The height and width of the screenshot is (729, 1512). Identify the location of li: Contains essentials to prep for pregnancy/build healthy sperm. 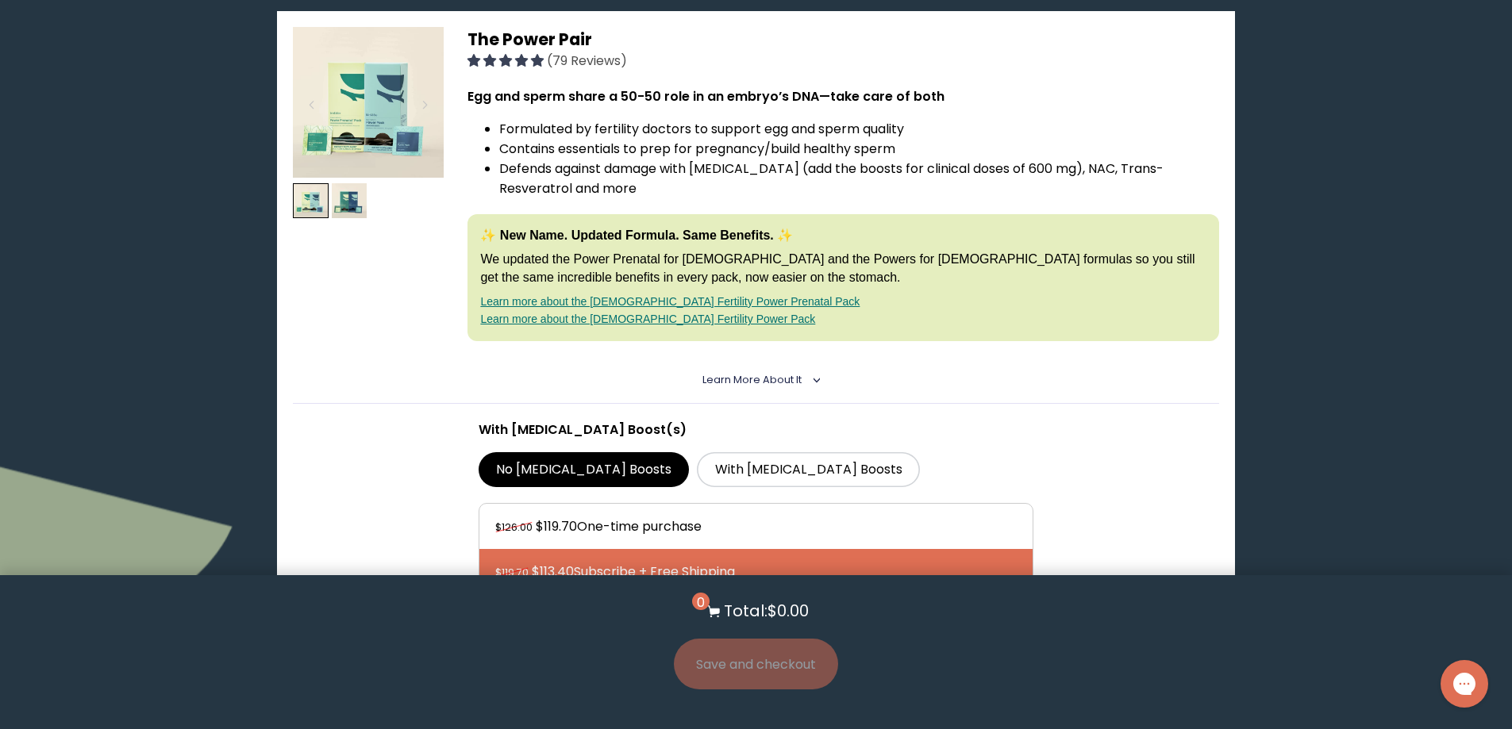
(859, 148).